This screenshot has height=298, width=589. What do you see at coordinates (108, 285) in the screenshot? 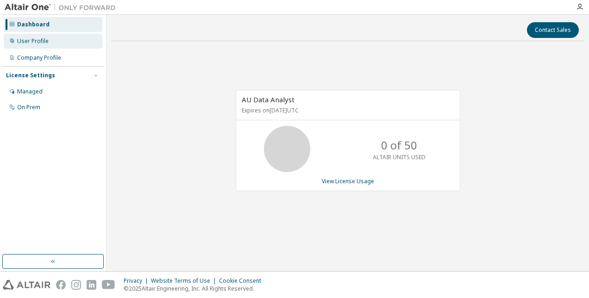
I see `img: youtube.svg` at bounding box center [108, 285].